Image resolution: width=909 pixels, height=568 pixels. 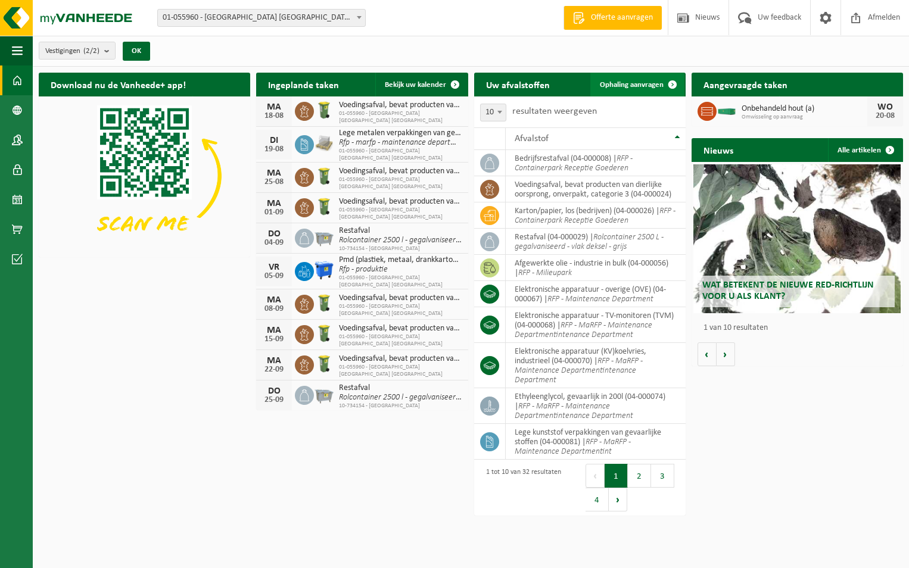 I want to click on div: 04-09, so click(x=274, y=243).